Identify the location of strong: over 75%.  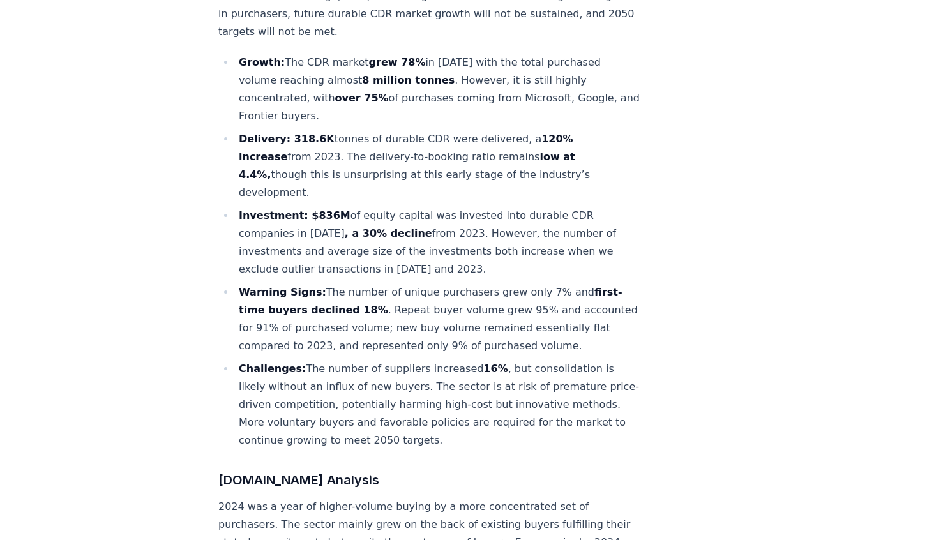
(362, 98).